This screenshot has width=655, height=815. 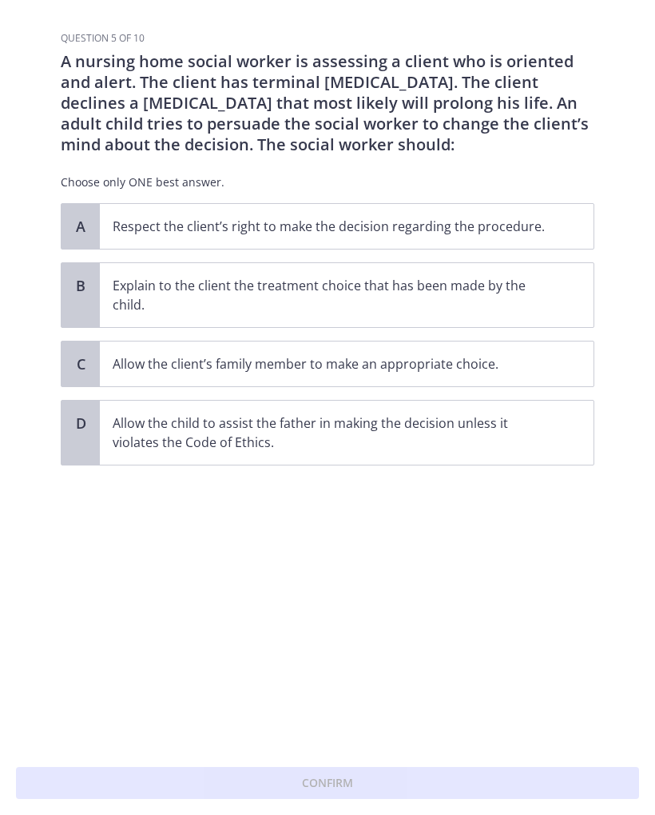 What do you see at coordinates (81, 364) in the screenshot?
I see `span: C` at bounding box center [81, 364].